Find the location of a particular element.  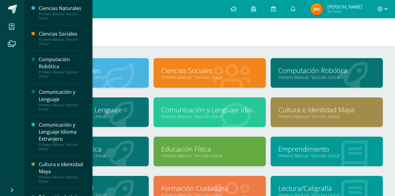

a: Comunicación y Lenguaje Idioma Extranjero is located at coordinates (210, 110).